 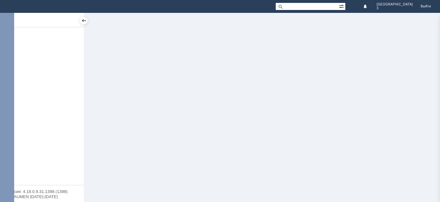 What do you see at coordinates (42, 192) in the screenshot?
I see `div: Версия: 4.18.0.9.31.1398 (1398)` at bounding box center [42, 192].